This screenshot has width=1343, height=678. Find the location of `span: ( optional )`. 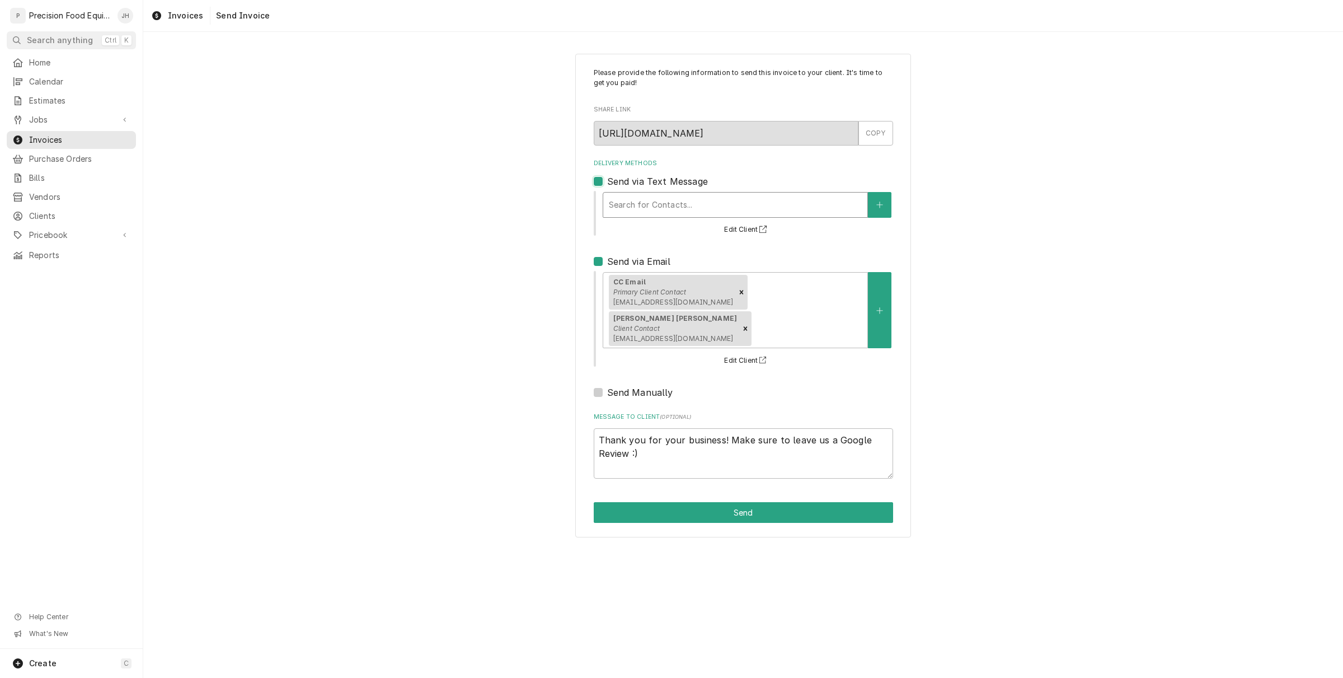

span: ( optional ) is located at coordinates (676, 416).